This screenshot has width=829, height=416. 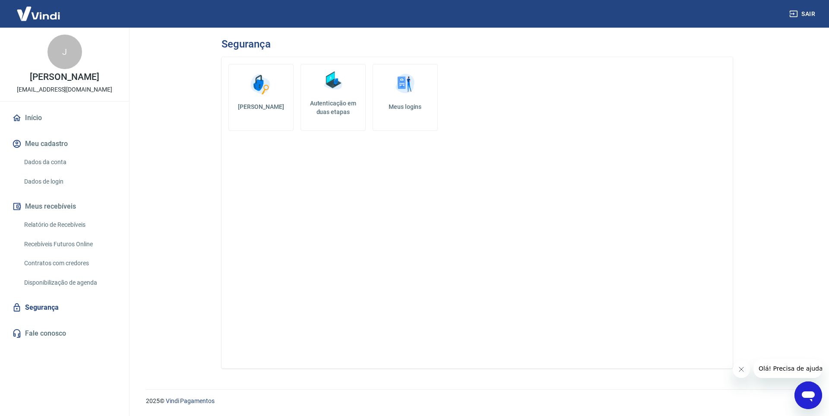 I want to click on img: Meus logins, so click(x=405, y=84).